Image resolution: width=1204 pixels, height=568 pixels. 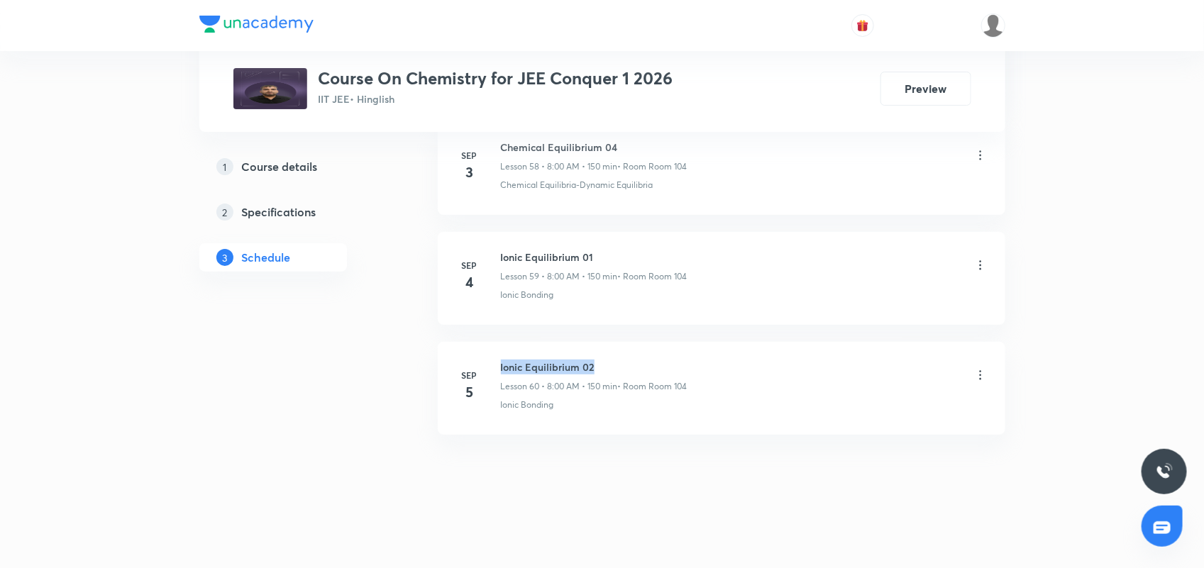 What do you see at coordinates (470, 392) in the screenshot?
I see `h4: 5` at bounding box center [470, 392].